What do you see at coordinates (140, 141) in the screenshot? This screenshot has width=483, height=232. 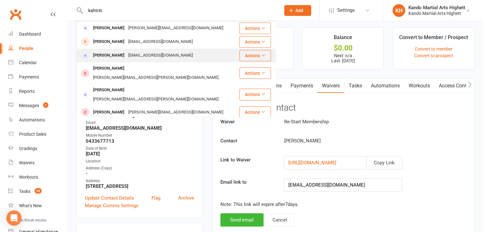 I see `strong: 0433677713` at bounding box center [140, 141].